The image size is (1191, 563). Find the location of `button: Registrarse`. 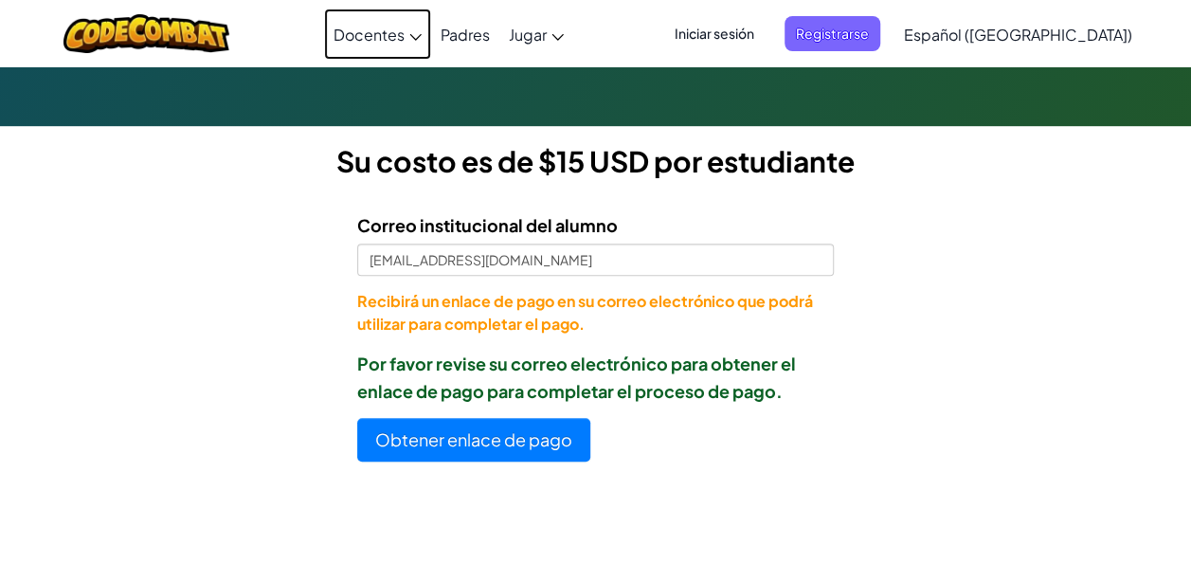

button: Registrarse is located at coordinates (832, 33).